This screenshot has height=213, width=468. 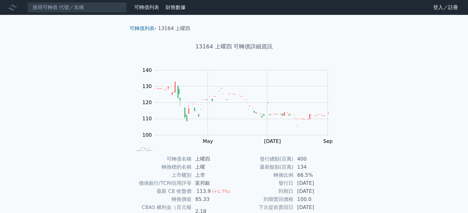 I want to click on tspan: 100, so click(x=147, y=135).